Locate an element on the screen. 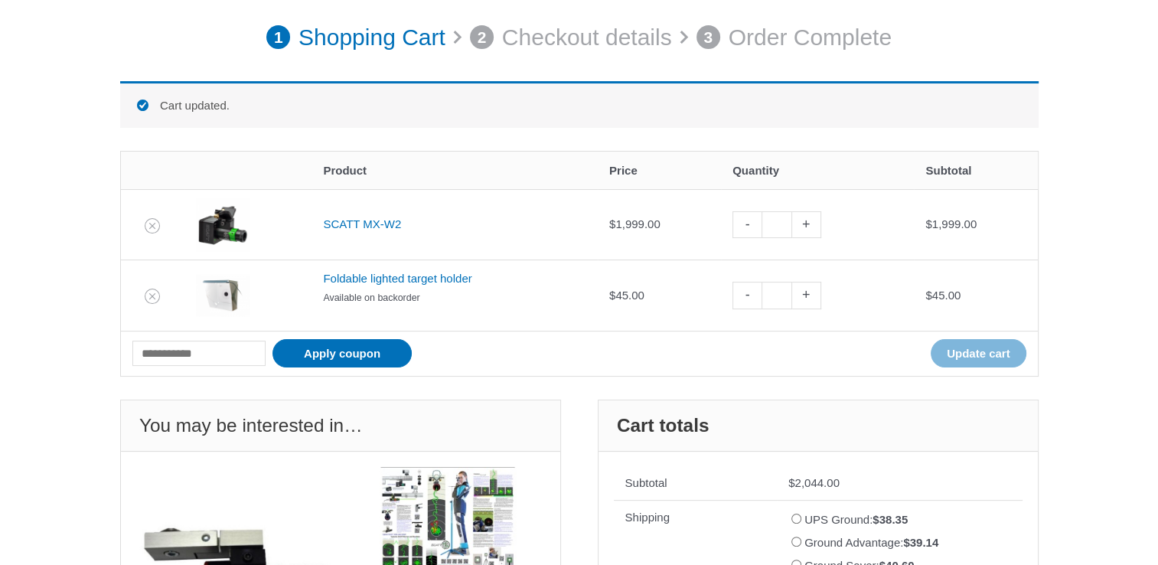 The height and width of the screenshot is (565, 1158). th: Price is located at coordinates (659, 170).